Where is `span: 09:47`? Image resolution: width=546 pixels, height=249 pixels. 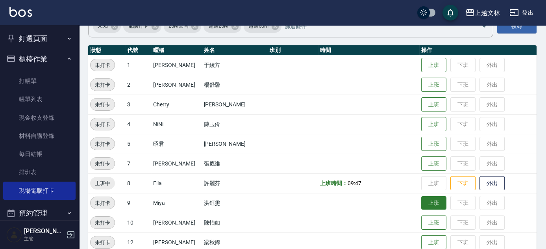 span: 09:47 is located at coordinates (354, 183).